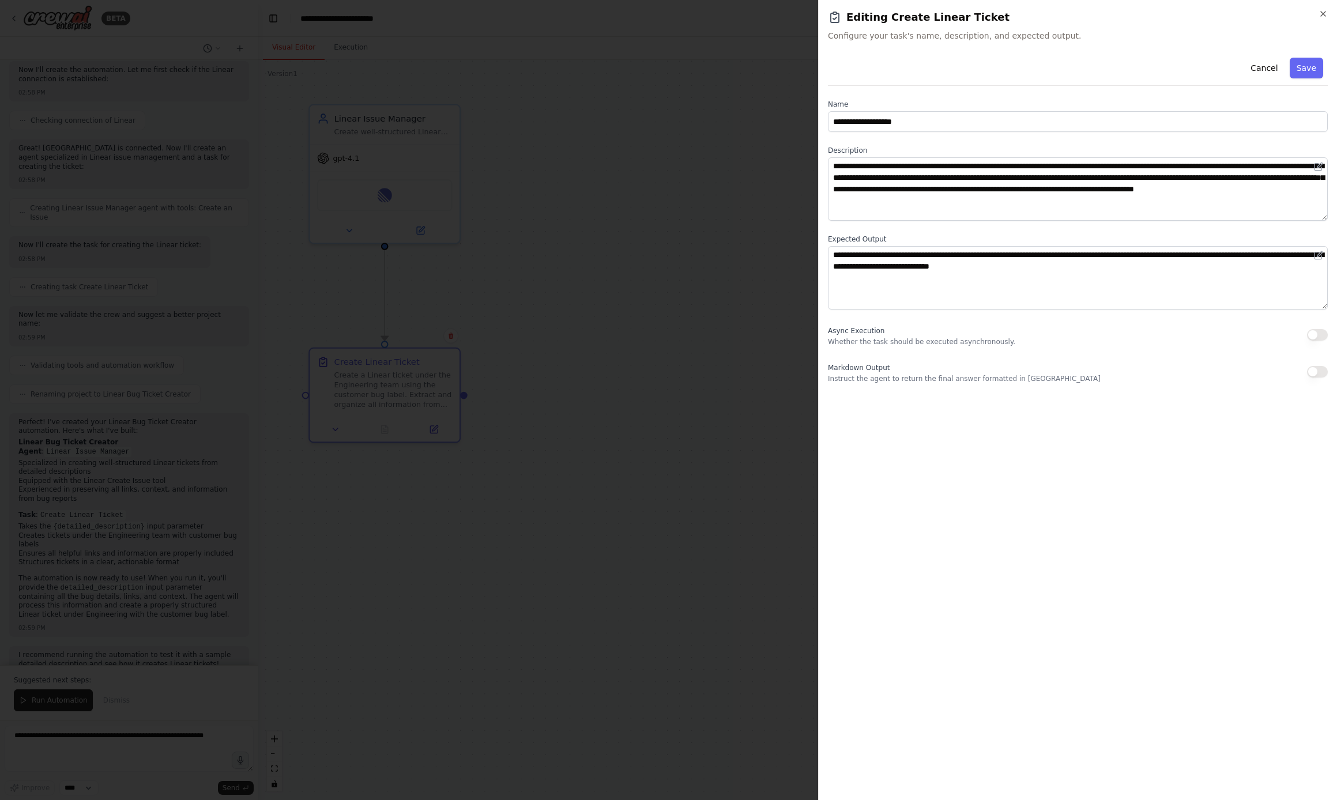  What do you see at coordinates (1077, 104) in the screenshot?
I see `label: Name` at bounding box center [1077, 104].